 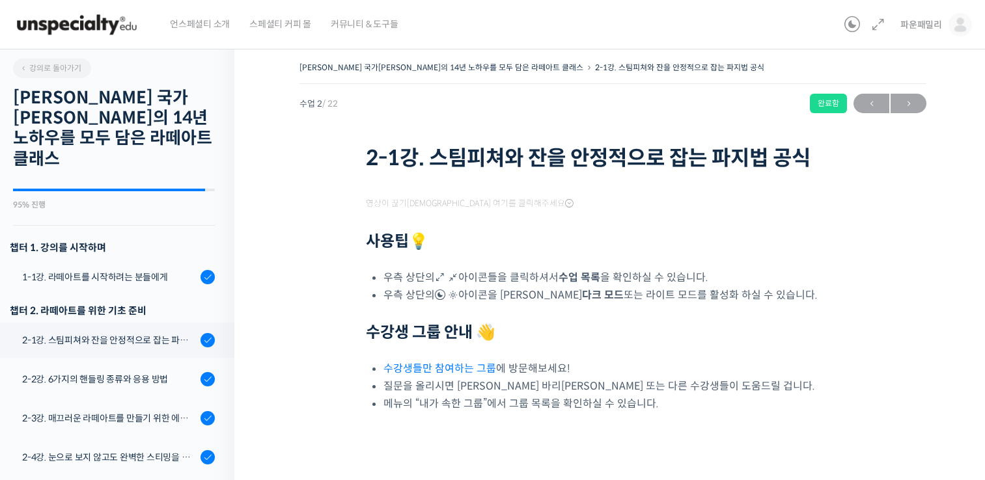 What do you see at coordinates (397, 242) in the screenshot?
I see `strong: 사용팁` at bounding box center [397, 242].